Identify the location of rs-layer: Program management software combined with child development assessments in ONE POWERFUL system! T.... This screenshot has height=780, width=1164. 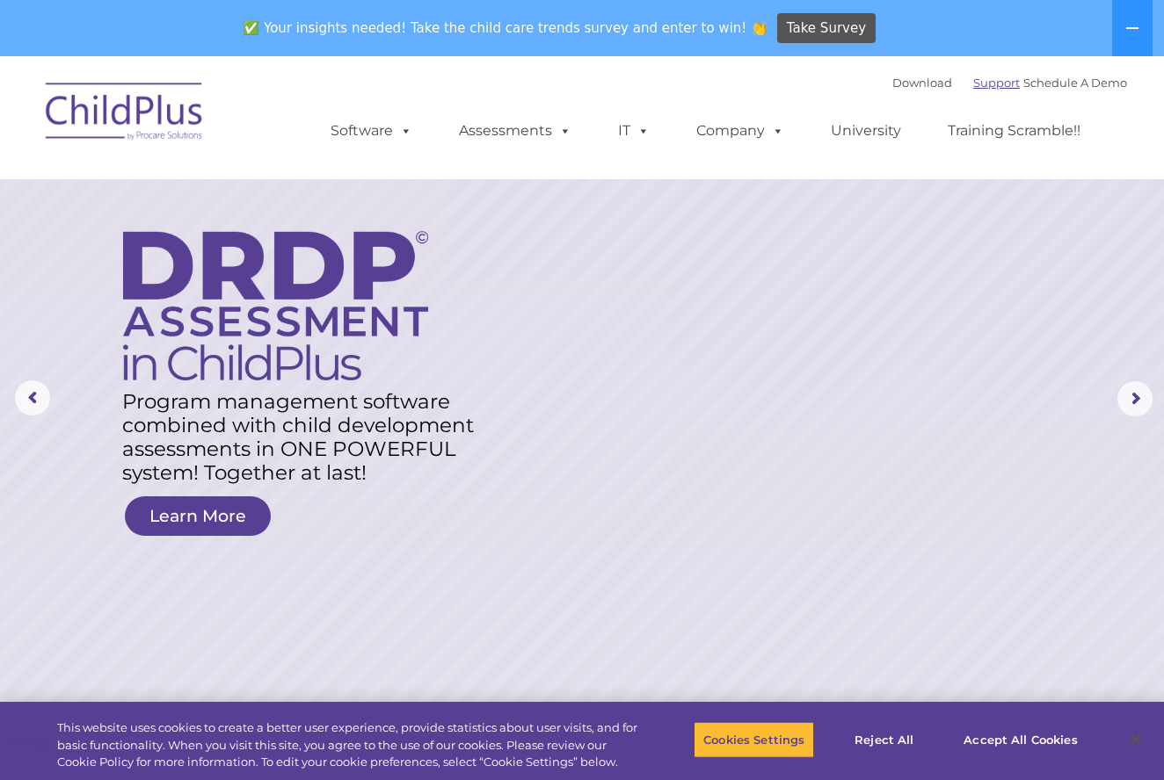
(308, 438).